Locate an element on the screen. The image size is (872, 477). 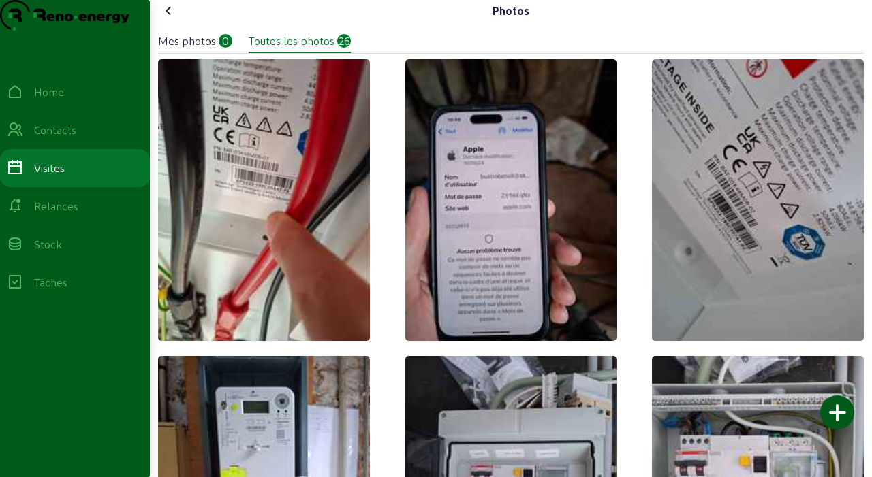
img: thb_cf3da788-3461-ebf4-1801-051d455f0eb3.jpeg is located at coordinates (757, 200).